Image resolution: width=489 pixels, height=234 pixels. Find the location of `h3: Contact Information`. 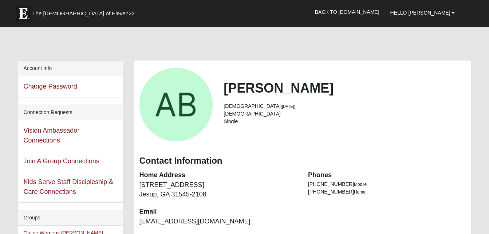

h3: Contact Information is located at coordinates (302, 161).